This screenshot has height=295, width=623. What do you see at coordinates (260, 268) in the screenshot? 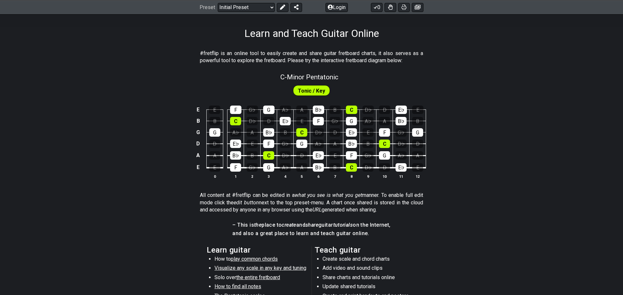
I see `span: Visualize any scale in any key and tuning` at bounding box center [260, 268].